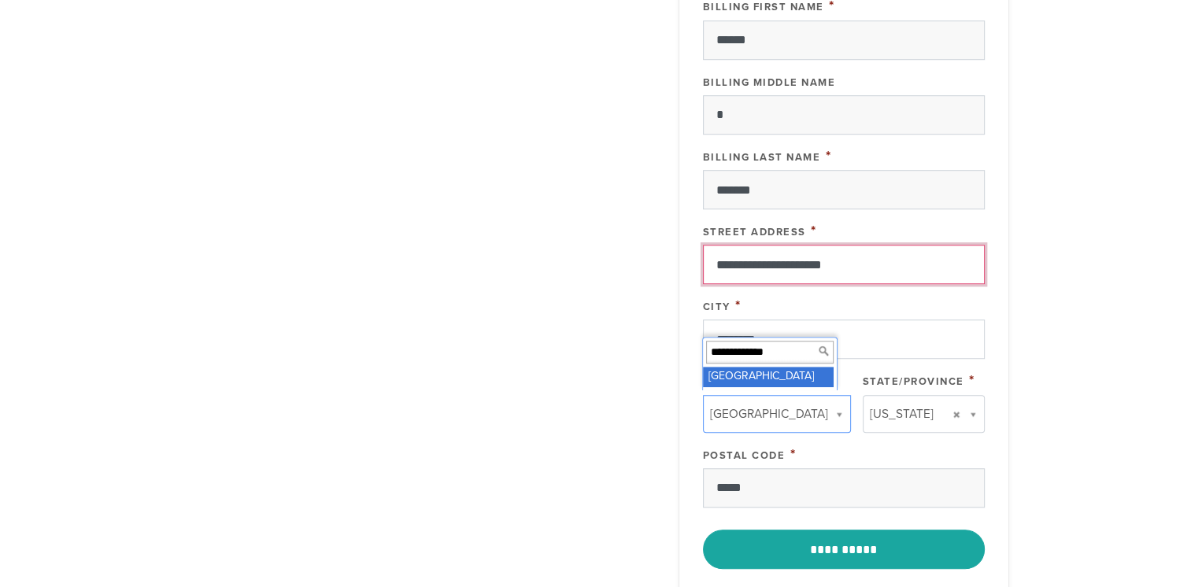 The width and height of the screenshot is (1191, 587). Describe the element at coordinates (762, 157) in the screenshot. I see `label: Billing Last Name` at that location.